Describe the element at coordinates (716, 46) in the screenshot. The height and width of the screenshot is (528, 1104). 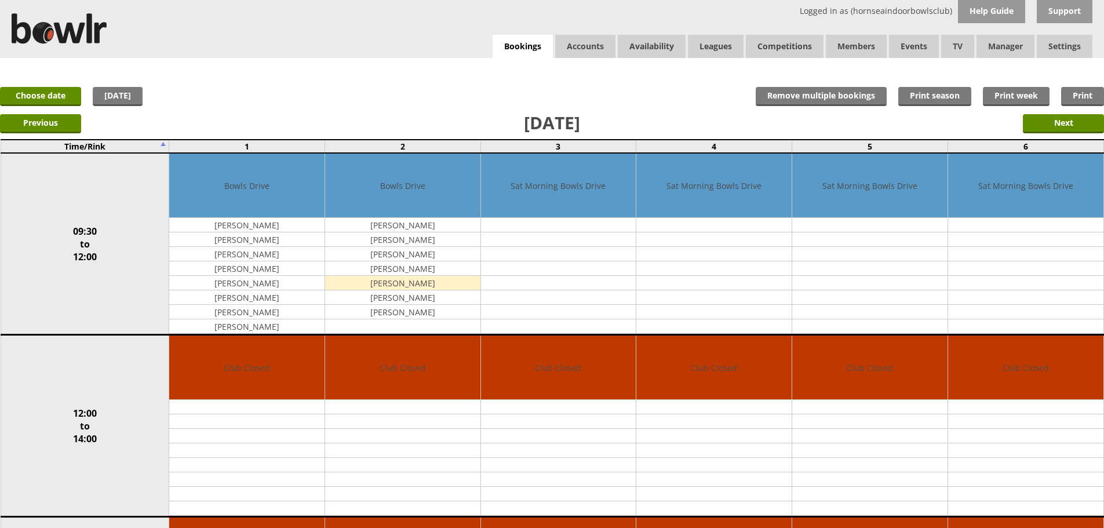
I see `a: Leagues` at that location.